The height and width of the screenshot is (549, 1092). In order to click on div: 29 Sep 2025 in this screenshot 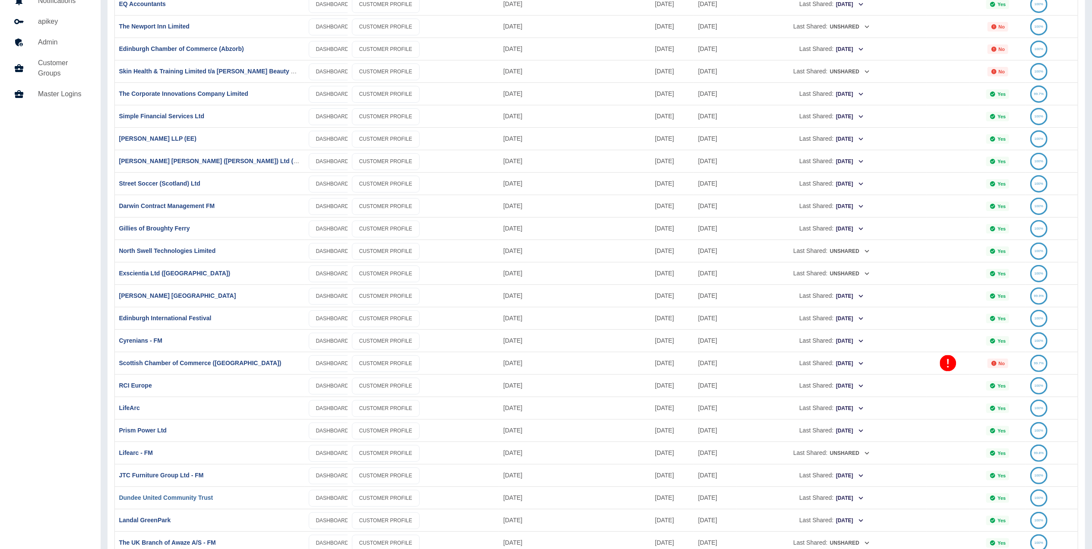, I will do `click(575, 94)`.